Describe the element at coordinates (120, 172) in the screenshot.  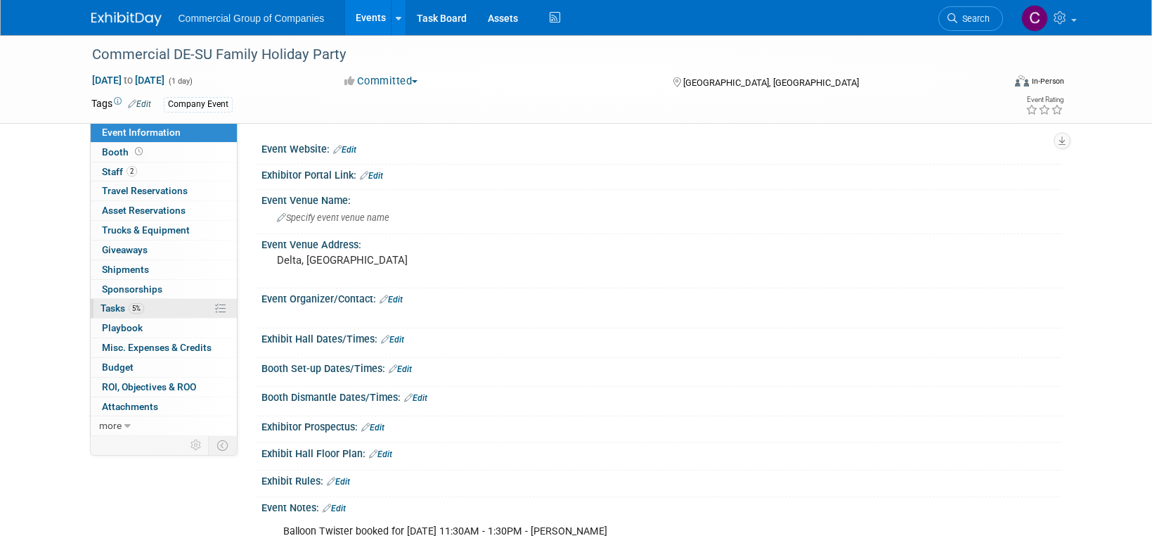
I see `span: Staff` at that location.